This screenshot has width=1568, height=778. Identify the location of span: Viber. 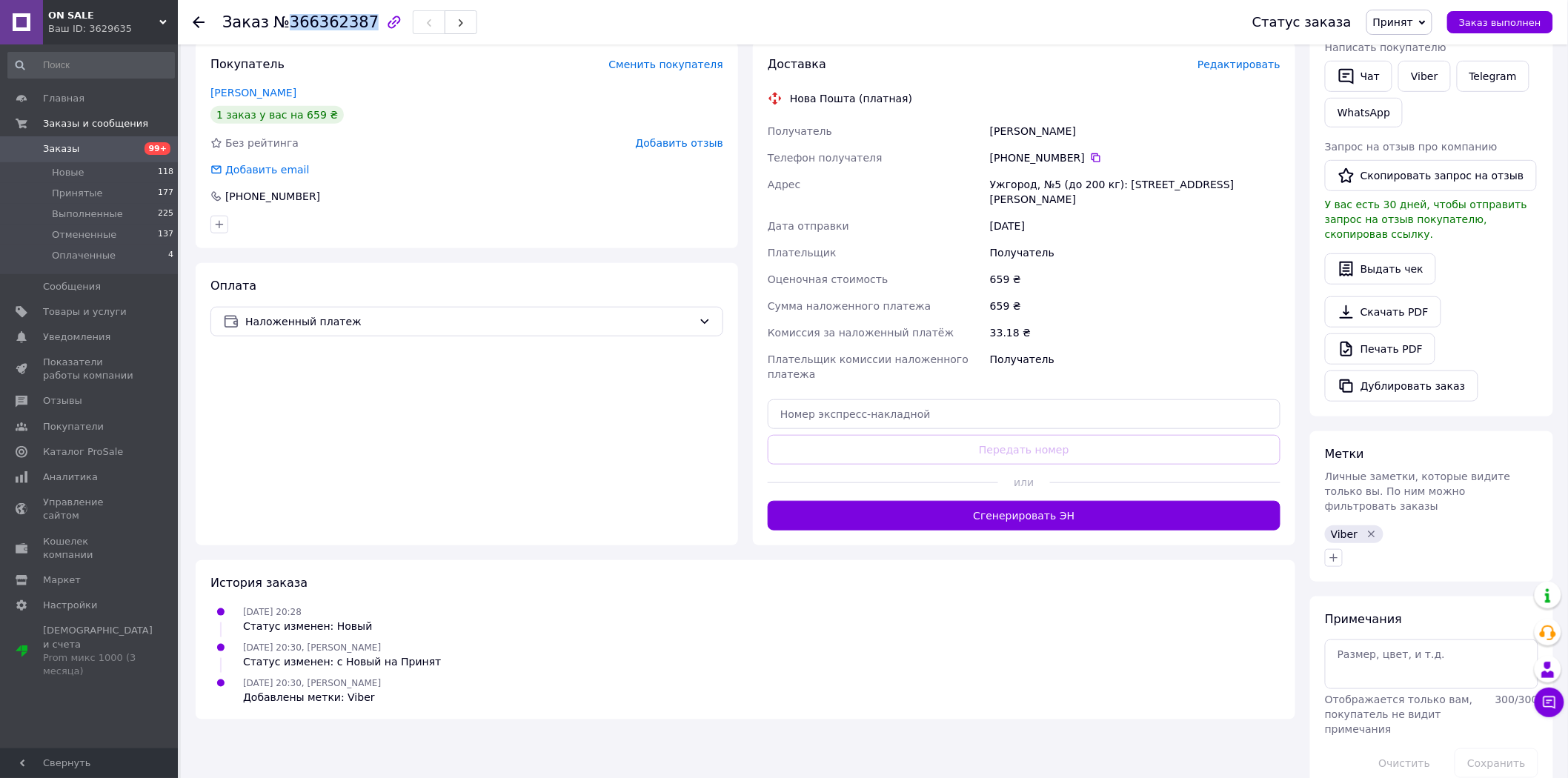
(1344, 534).